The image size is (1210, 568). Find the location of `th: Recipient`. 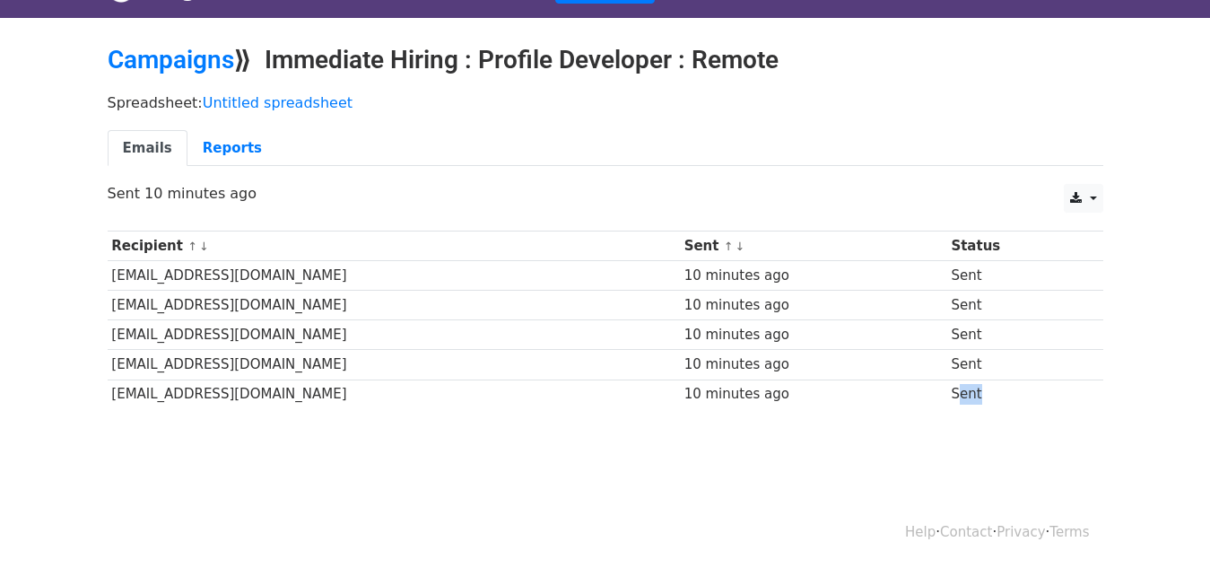

th: Recipient is located at coordinates (394, 246).